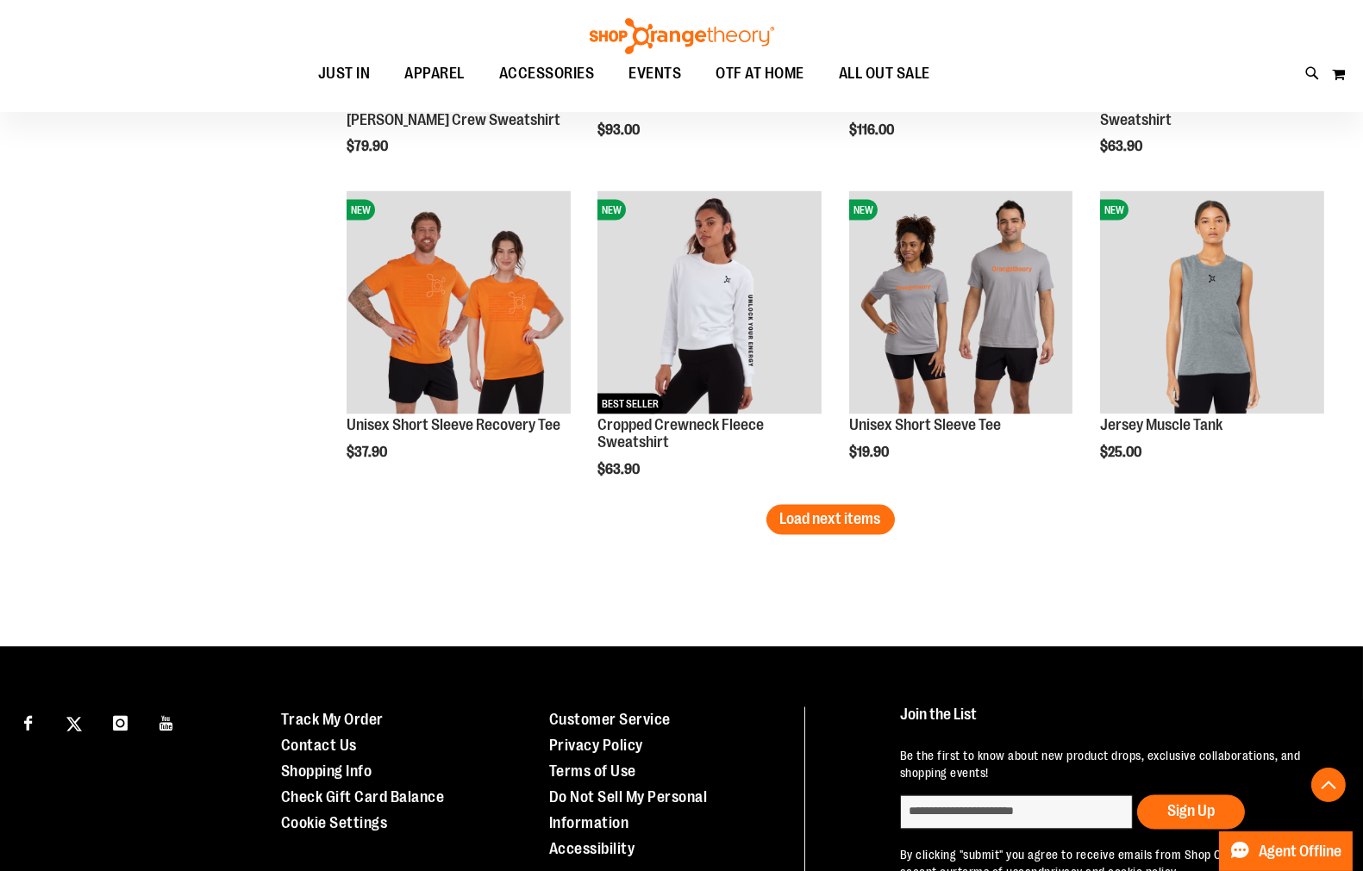 The width and height of the screenshot is (1363, 871). Describe the element at coordinates (435, 73) in the screenshot. I see `span: APPAREL` at that location.